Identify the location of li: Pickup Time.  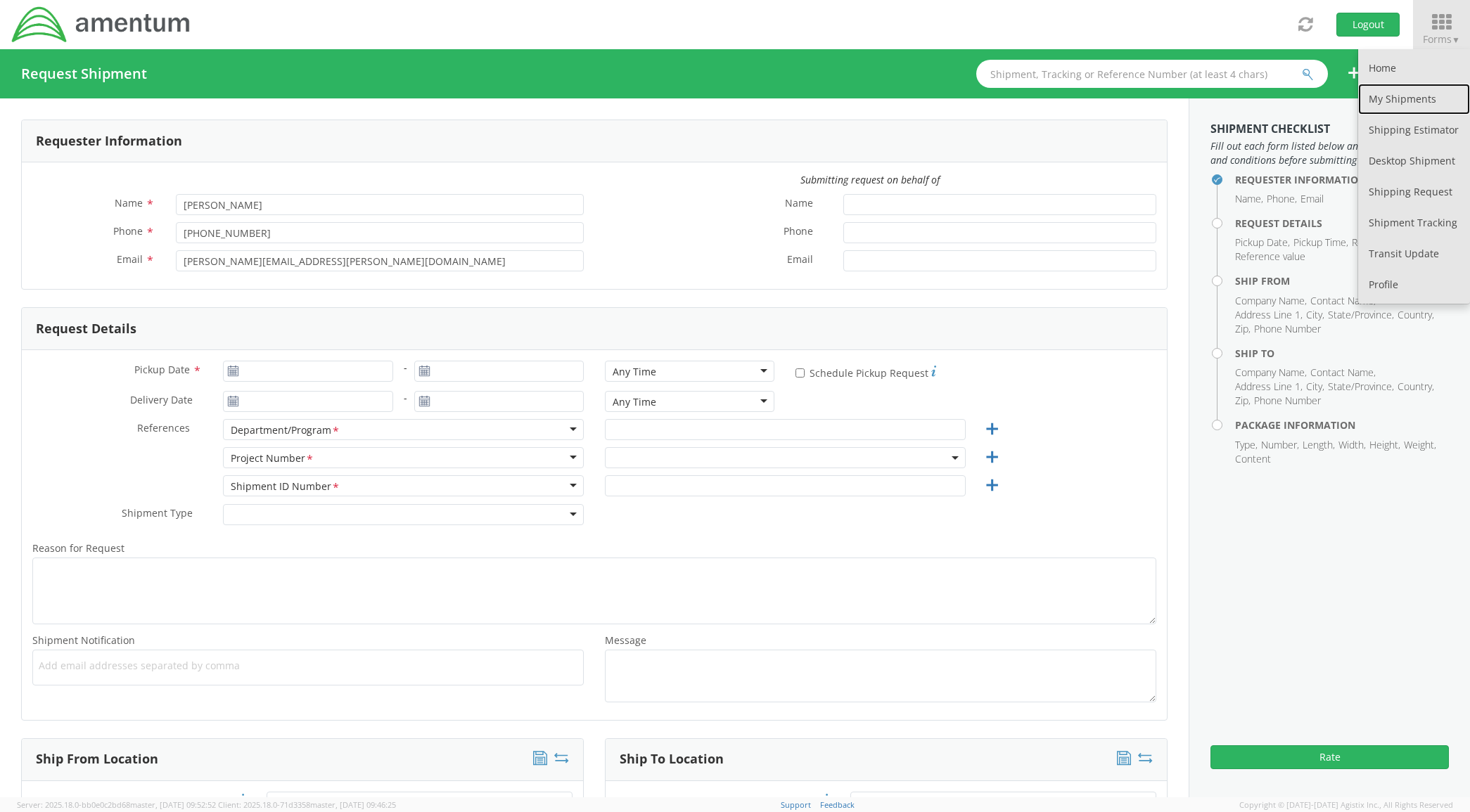
(1321, 243).